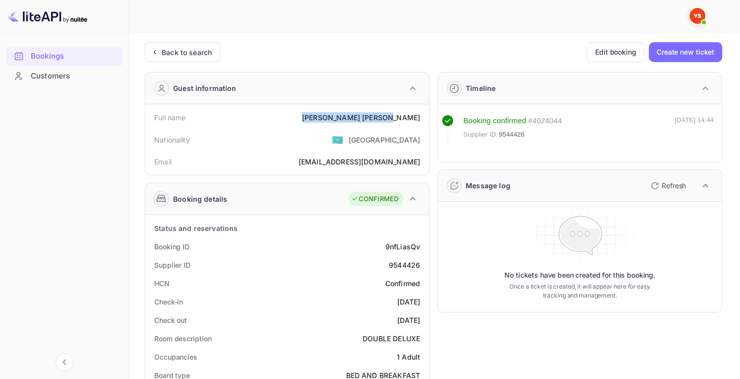 The image size is (740, 379). Describe the element at coordinates (172, 264) in the screenshot. I see `ya-tr-span: Supplier ID` at that location.